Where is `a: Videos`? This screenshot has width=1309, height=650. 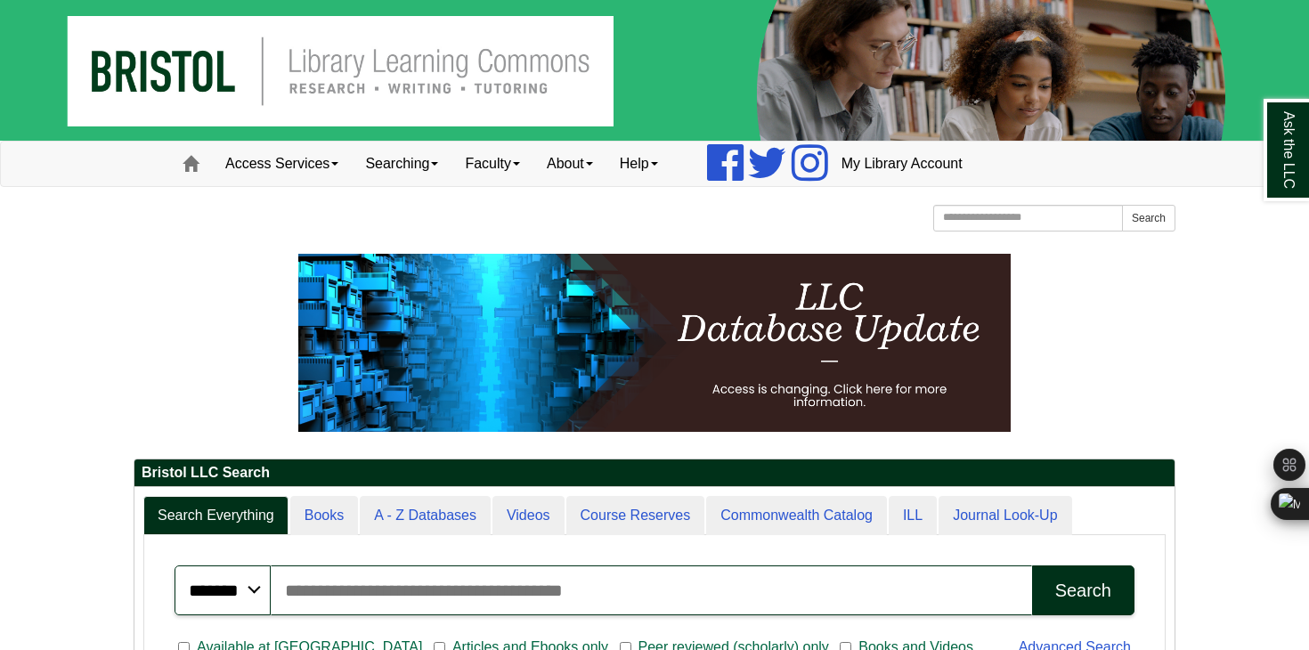
a: Videos is located at coordinates (528, 515).